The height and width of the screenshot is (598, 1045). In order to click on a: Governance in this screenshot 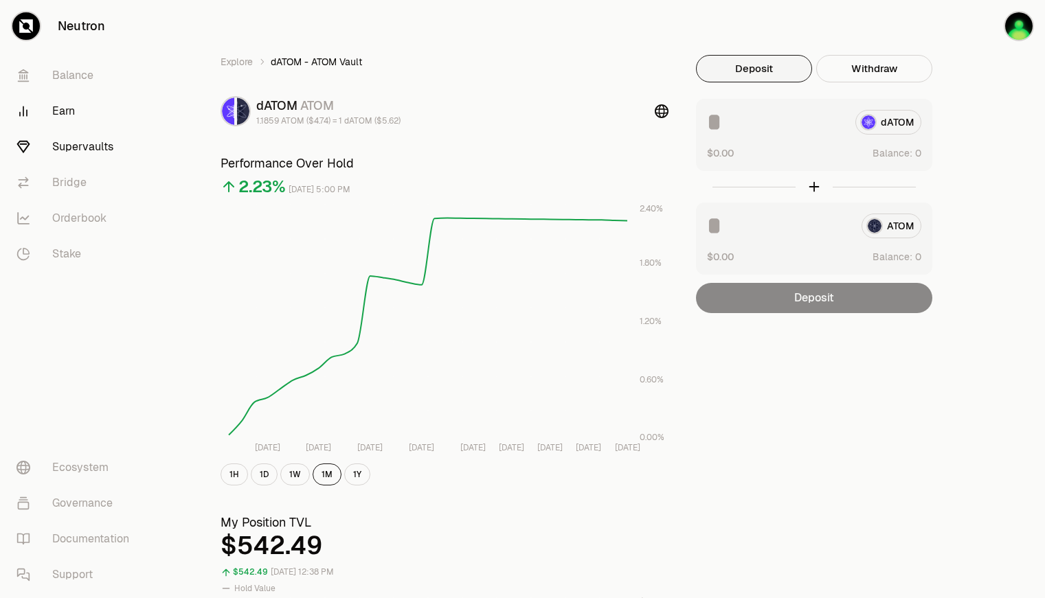, I will do `click(77, 503)`.